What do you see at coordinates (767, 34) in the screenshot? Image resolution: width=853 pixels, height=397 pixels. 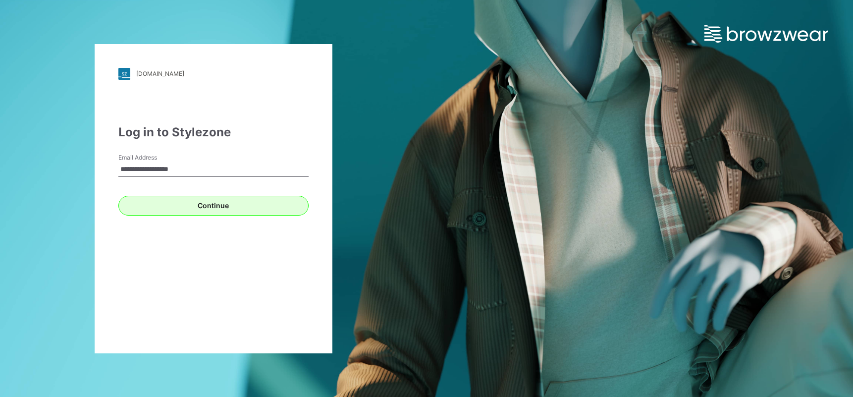 I see `img: browzwear-logo.e42bd6dac1945053ebaf764b6aa21510.svg` at bounding box center [767, 34].